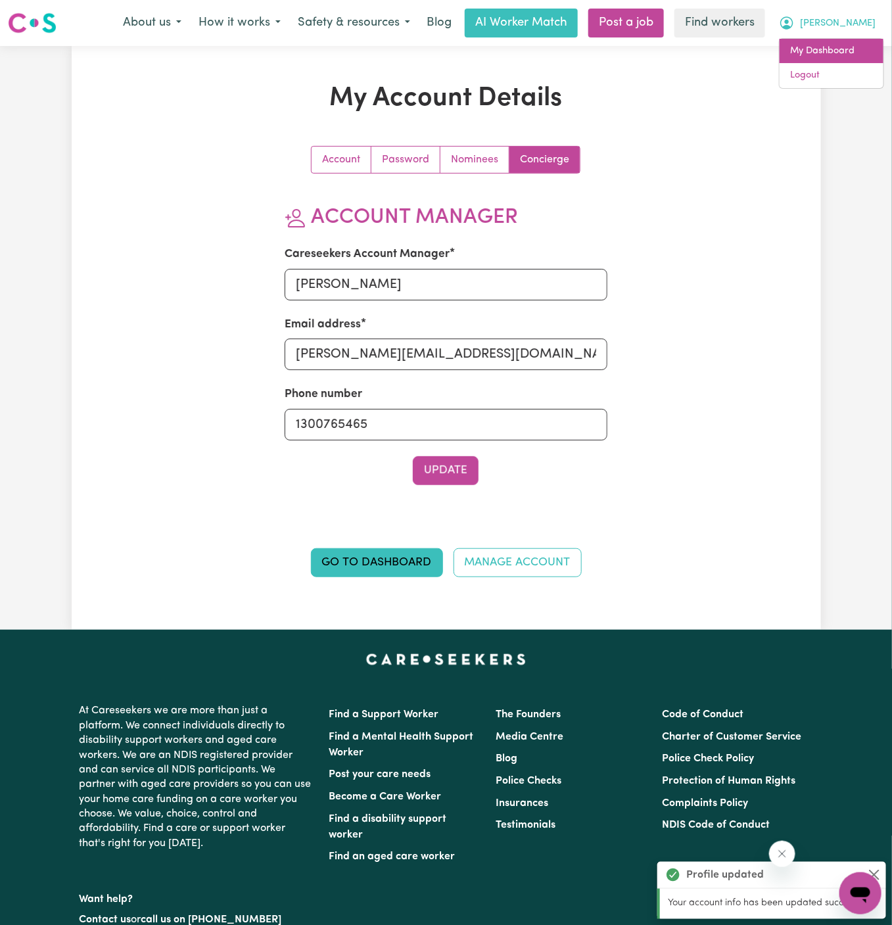 This screenshot has width=892, height=925. What do you see at coordinates (406, 160) in the screenshot?
I see `a: Update your password` at bounding box center [406, 160].